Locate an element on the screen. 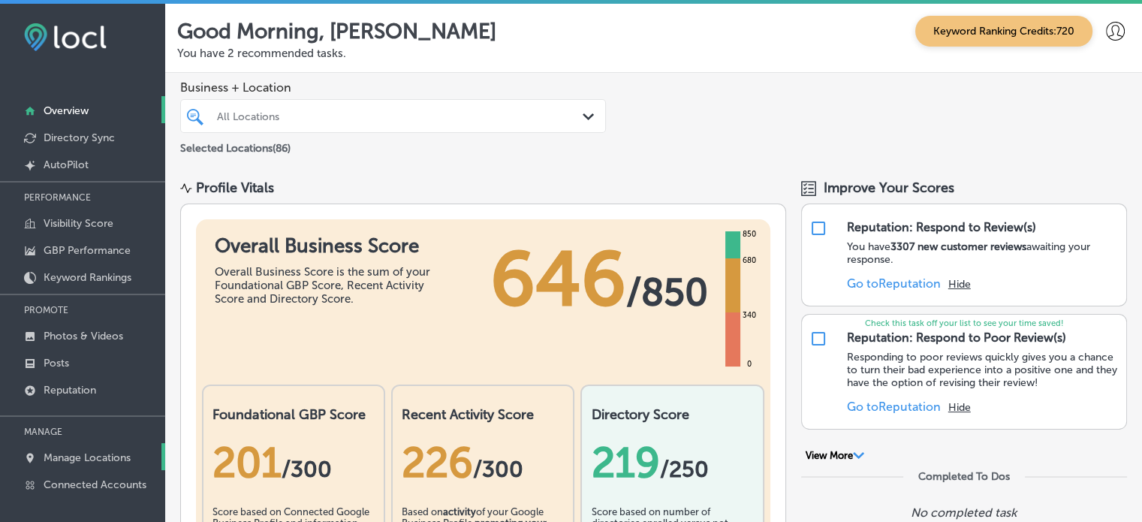 The height and width of the screenshot is (522, 1142). p: Manage Locations is located at coordinates (87, 457).